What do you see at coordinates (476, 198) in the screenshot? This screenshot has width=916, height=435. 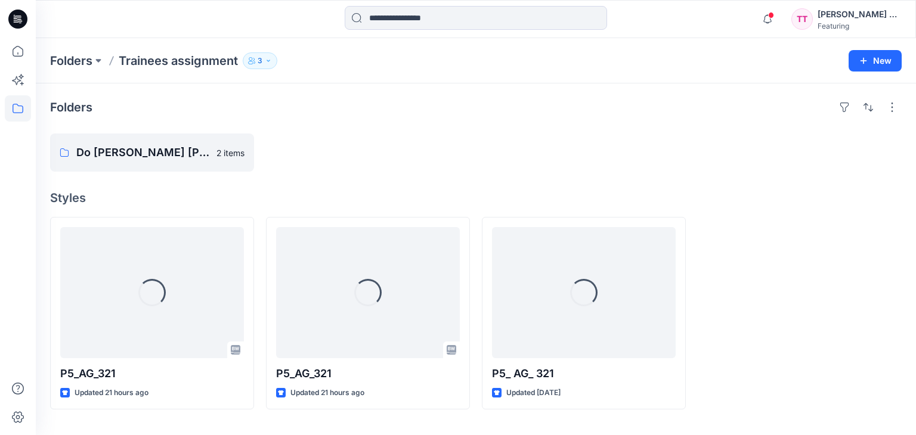 I see `h4: Styles` at bounding box center [476, 198].